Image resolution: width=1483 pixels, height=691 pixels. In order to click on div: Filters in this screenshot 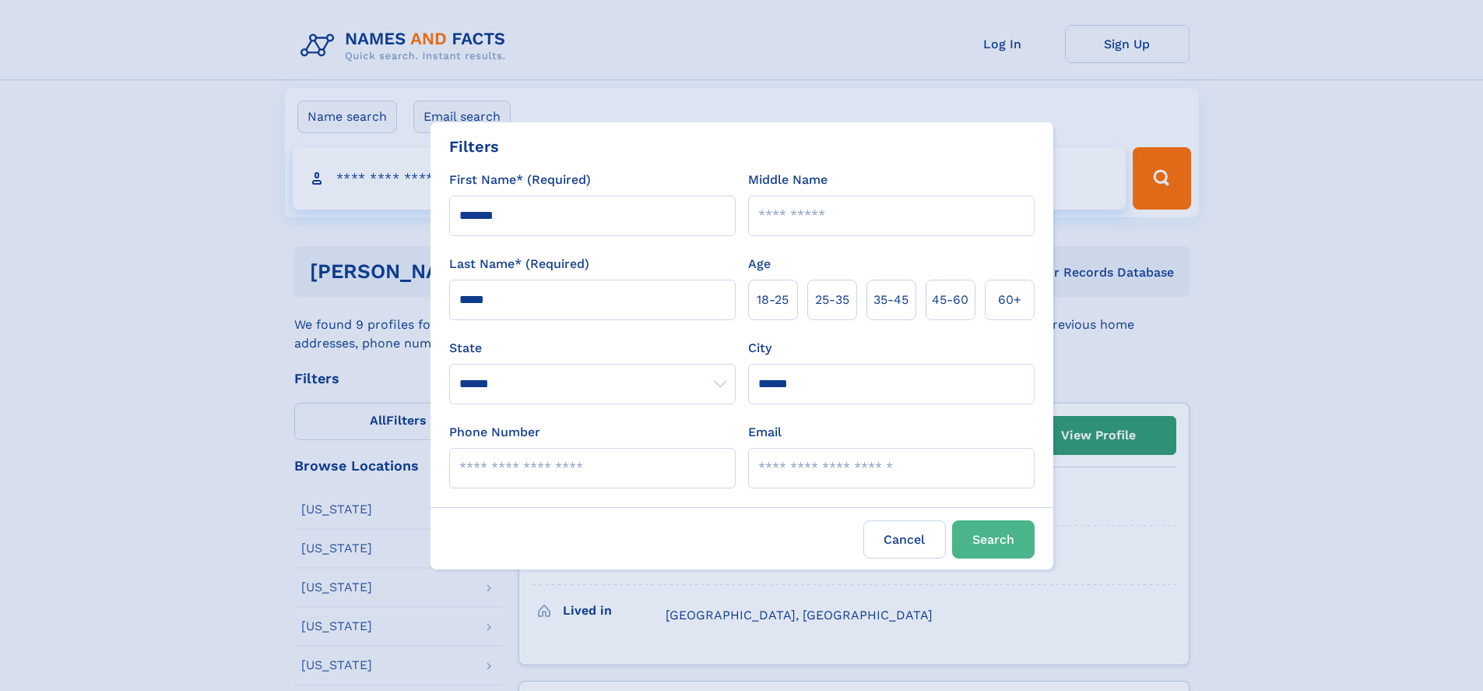, I will do `click(474, 146)`.